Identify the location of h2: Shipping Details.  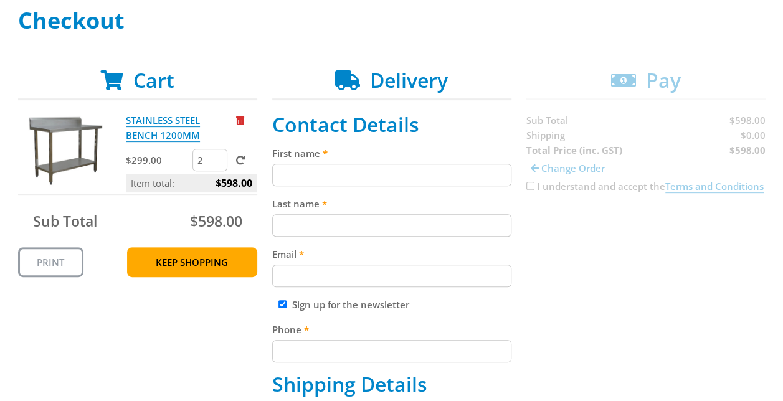
(392, 385).